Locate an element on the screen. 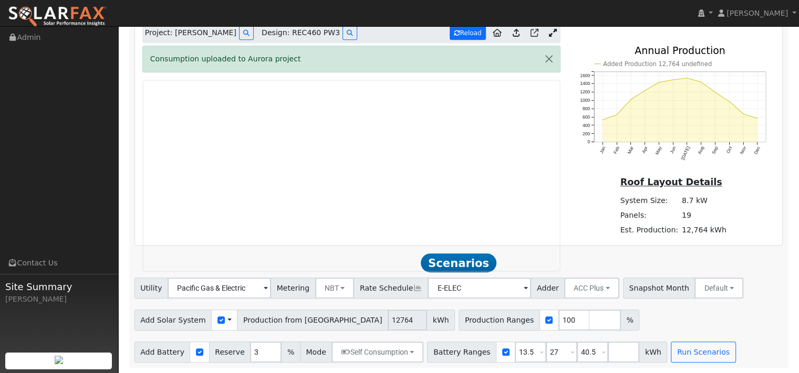 Image resolution: width=799 pixels, height=373 pixels. text: Added Production 12,764 undefined is located at coordinates (657, 64).